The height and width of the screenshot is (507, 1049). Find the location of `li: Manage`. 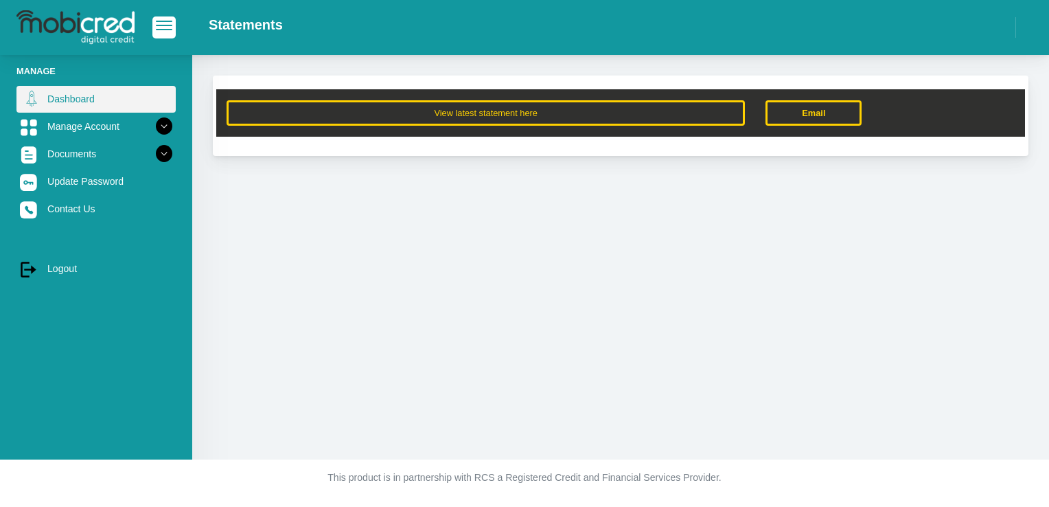

li: Manage is located at coordinates (96, 71).